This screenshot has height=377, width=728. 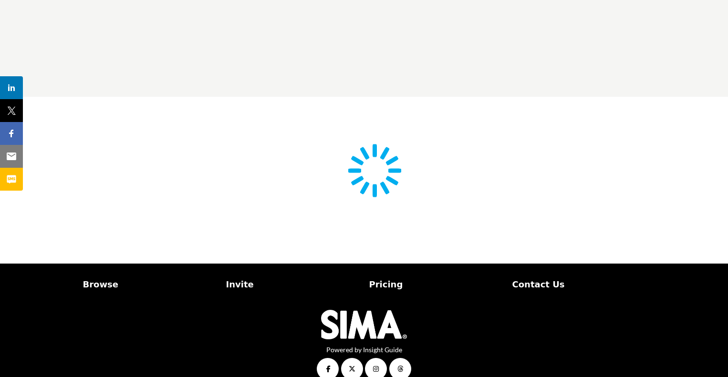 What do you see at coordinates (435, 284) in the screenshot?
I see `p: Pricing` at bounding box center [435, 284].